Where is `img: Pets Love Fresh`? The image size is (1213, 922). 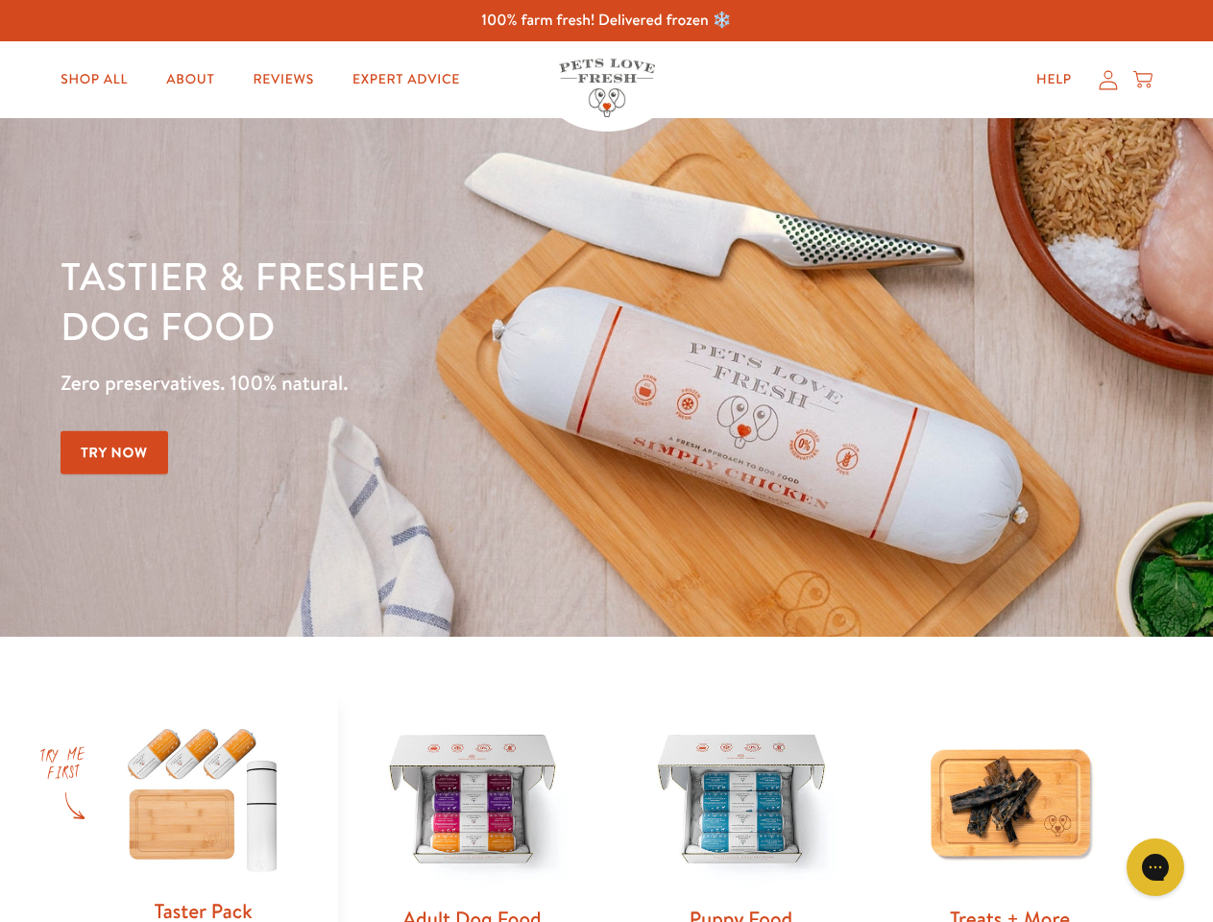
img: Pets Love Fresh is located at coordinates (607, 87).